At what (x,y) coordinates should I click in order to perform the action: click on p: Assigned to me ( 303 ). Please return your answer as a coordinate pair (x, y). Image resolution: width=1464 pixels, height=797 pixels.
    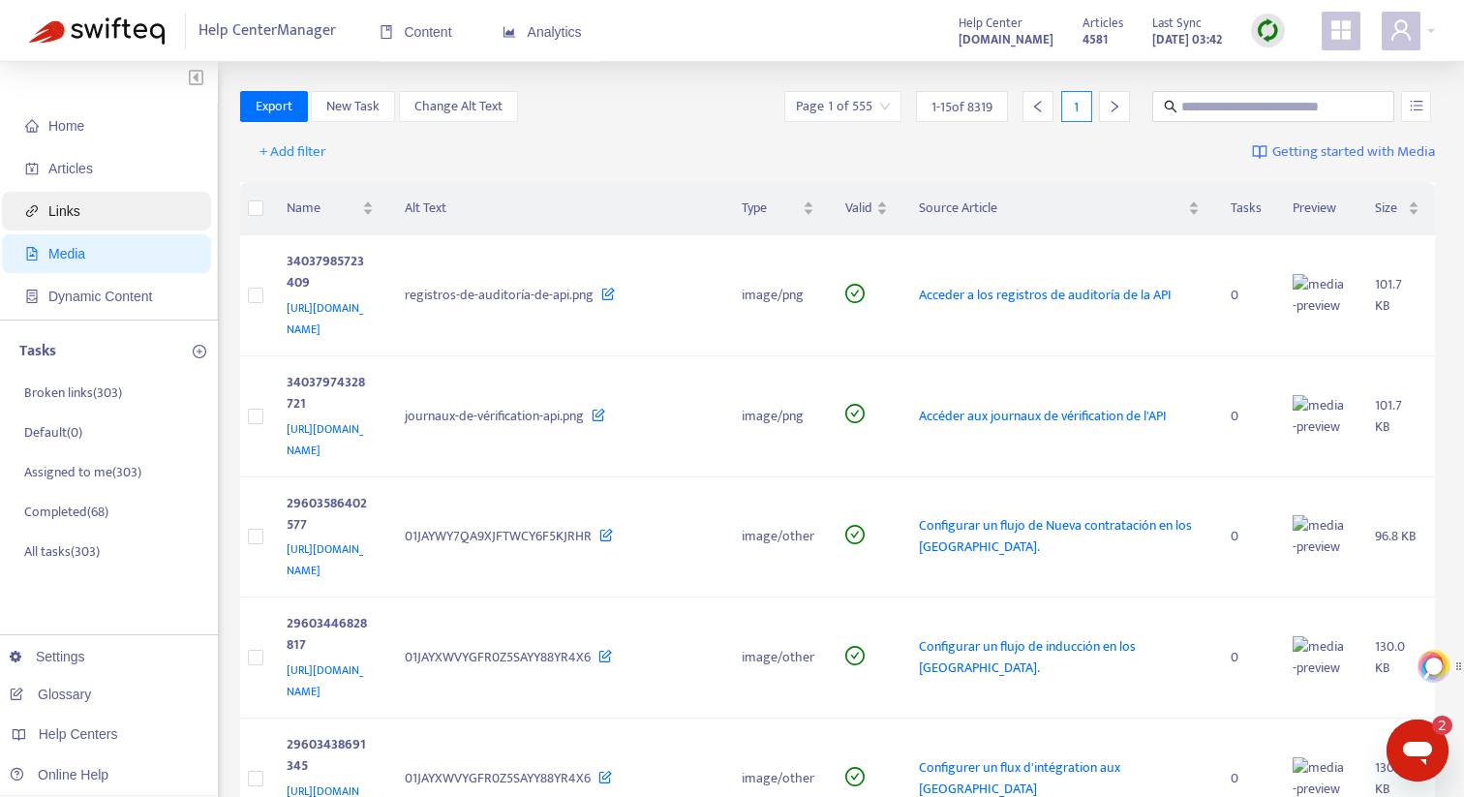
    Looking at the image, I should click on (82, 472).